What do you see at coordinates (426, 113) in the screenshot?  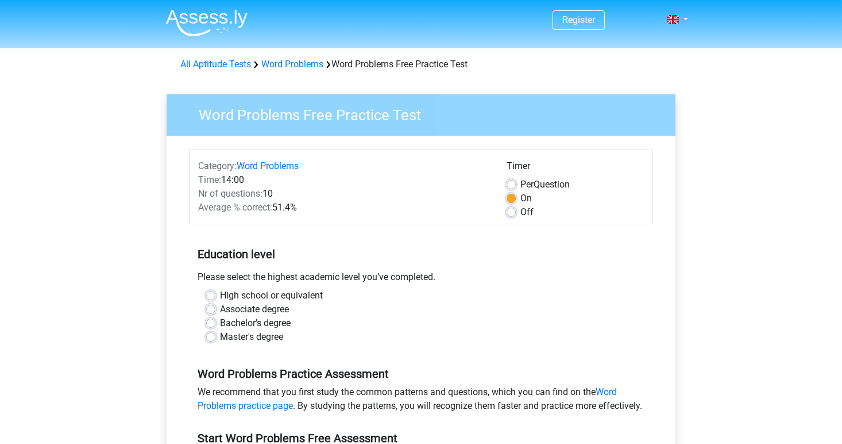 I see `h3: Word Problems Free Practice Test` at bounding box center [426, 113].